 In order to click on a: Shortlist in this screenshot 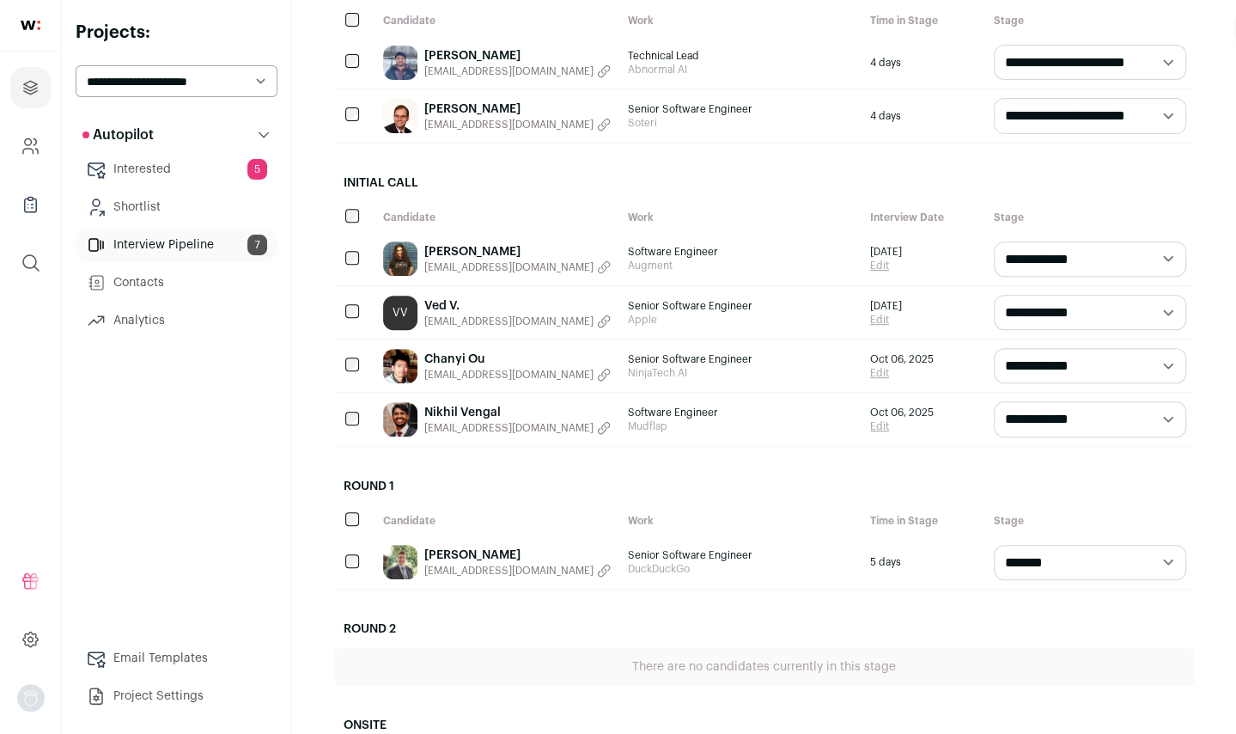, I will do `click(176, 207)`.